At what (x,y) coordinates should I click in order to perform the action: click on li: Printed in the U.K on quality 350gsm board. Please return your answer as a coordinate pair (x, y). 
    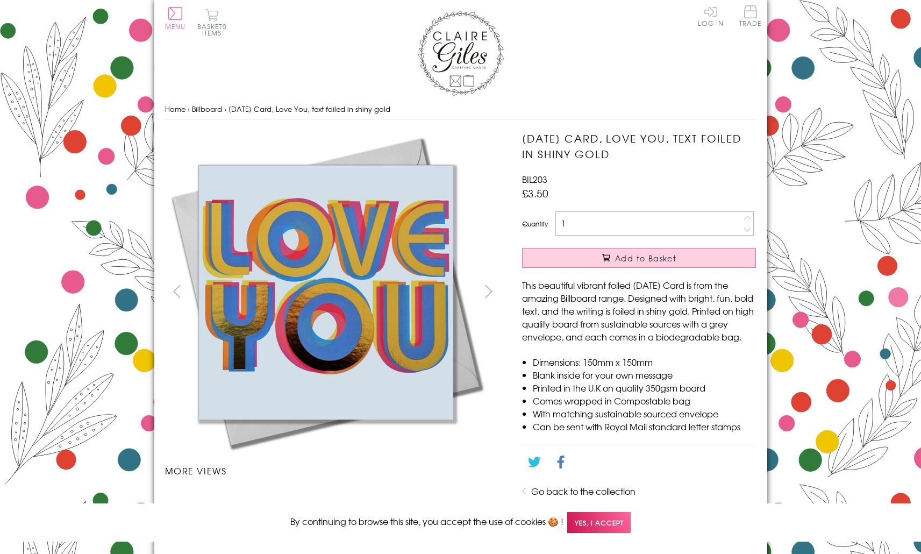
    Looking at the image, I should click on (644, 388).